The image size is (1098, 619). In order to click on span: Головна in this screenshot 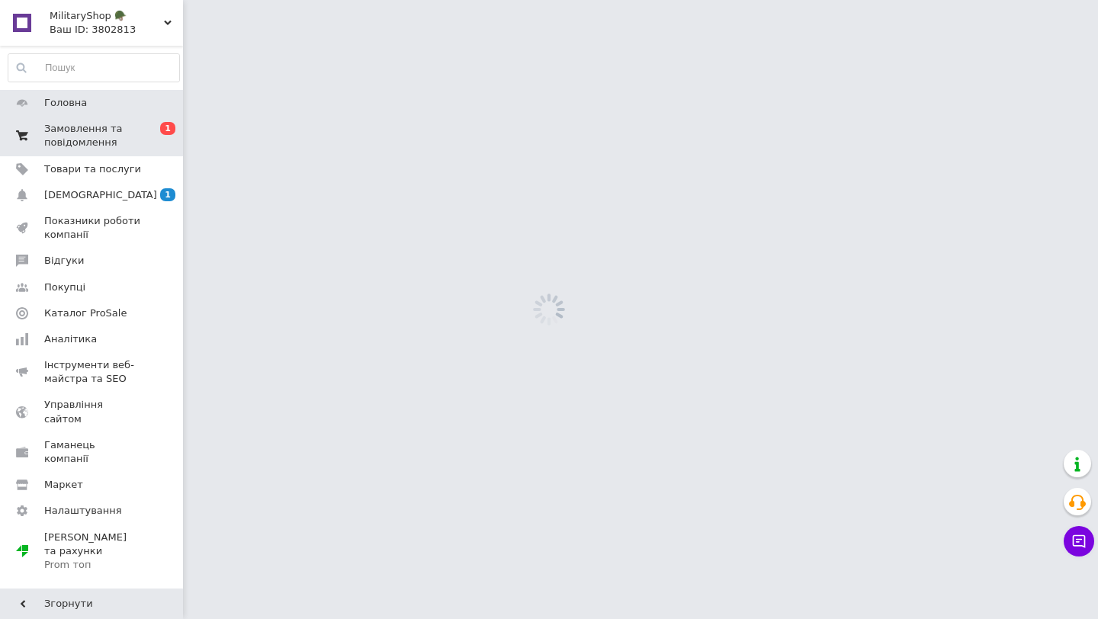, I will do `click(66, 103)`.